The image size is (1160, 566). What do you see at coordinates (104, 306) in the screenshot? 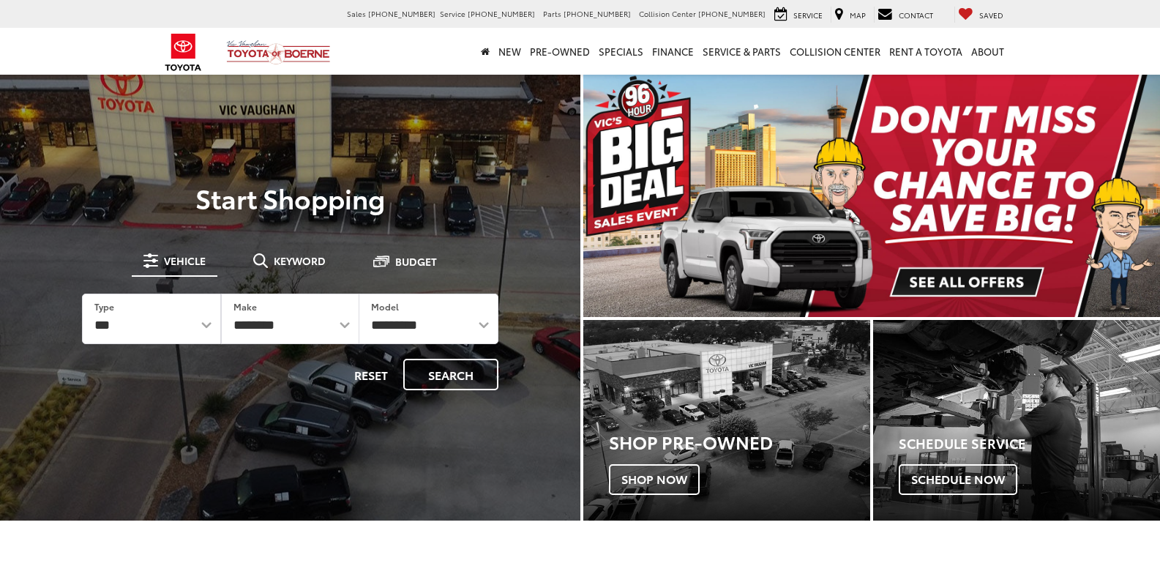
I see `label: Type` at bounding box center [104, 306].